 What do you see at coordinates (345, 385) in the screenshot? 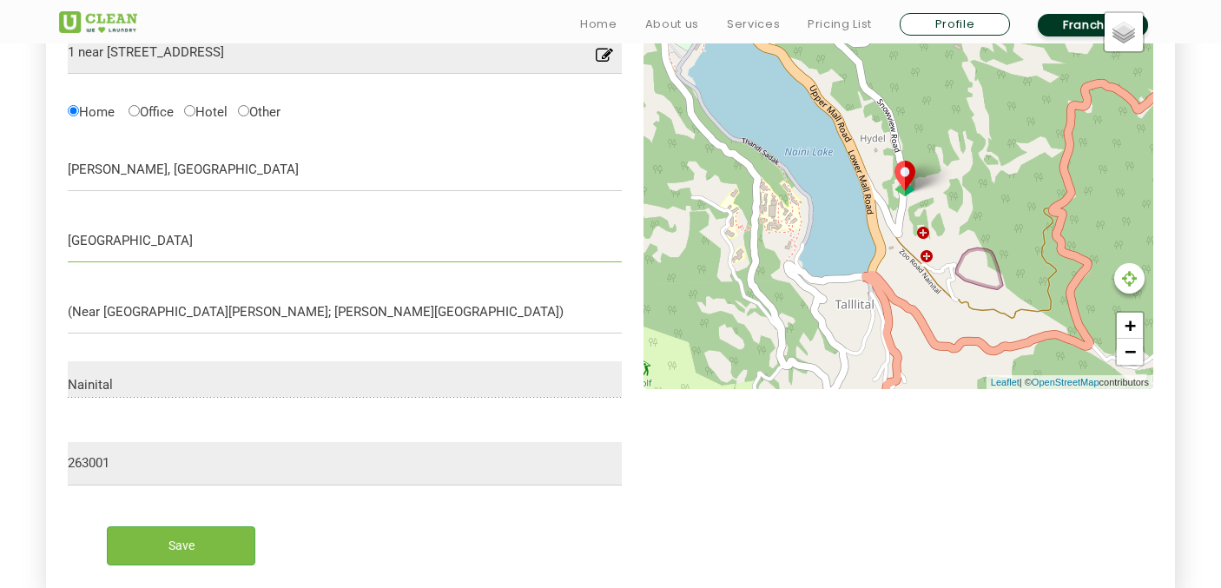
I see `input: City` at bounding box center [345, 385].